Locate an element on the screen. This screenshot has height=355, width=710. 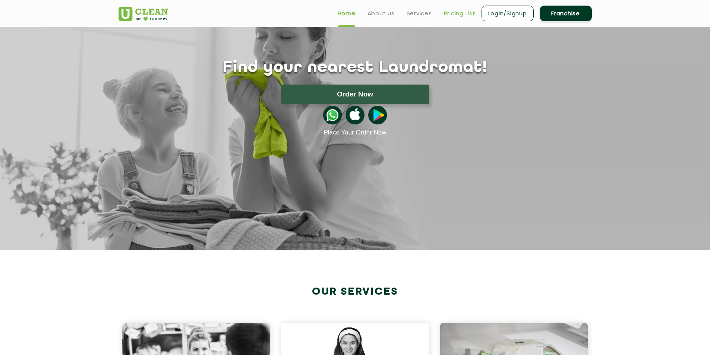
a: Home is located at coordinates (347, 13).